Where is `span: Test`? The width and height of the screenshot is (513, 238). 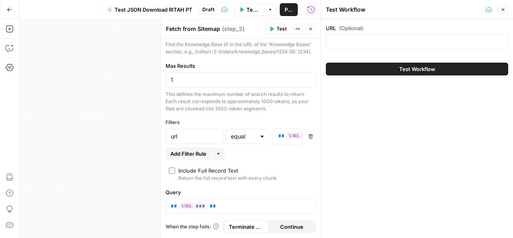 span: Test is located at coordinates (281, 29).